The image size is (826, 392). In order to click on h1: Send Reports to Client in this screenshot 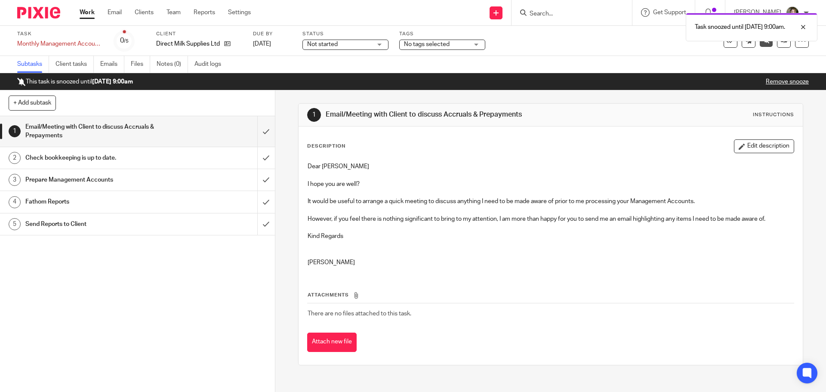, I will do `click(100, 224)`.